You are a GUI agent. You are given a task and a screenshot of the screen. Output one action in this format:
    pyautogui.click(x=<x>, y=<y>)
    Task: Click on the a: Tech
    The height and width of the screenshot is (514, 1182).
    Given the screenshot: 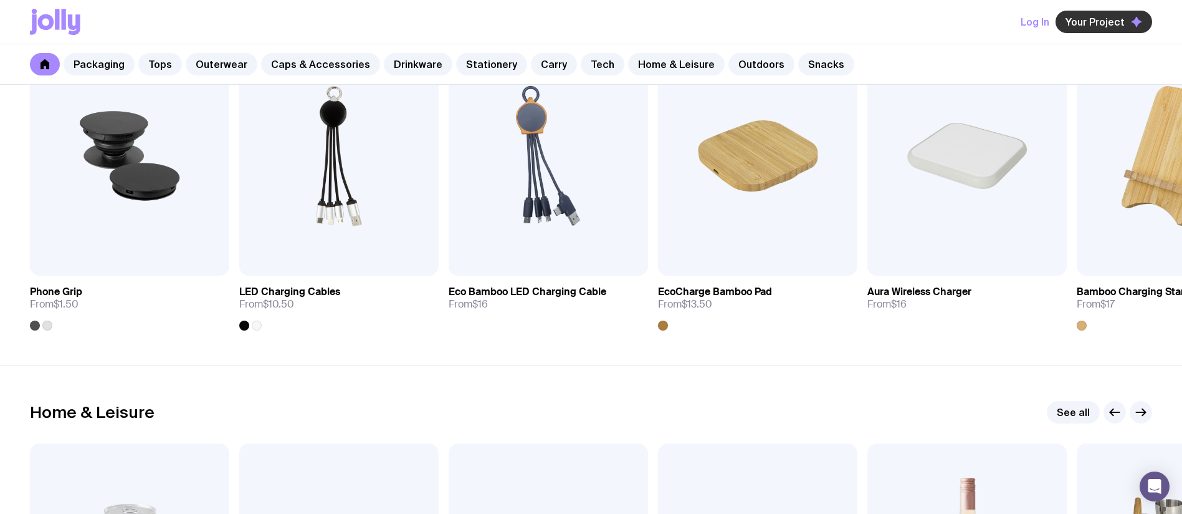 What is the action you would take?
    pyautogui.click(x=603, y=64)
    